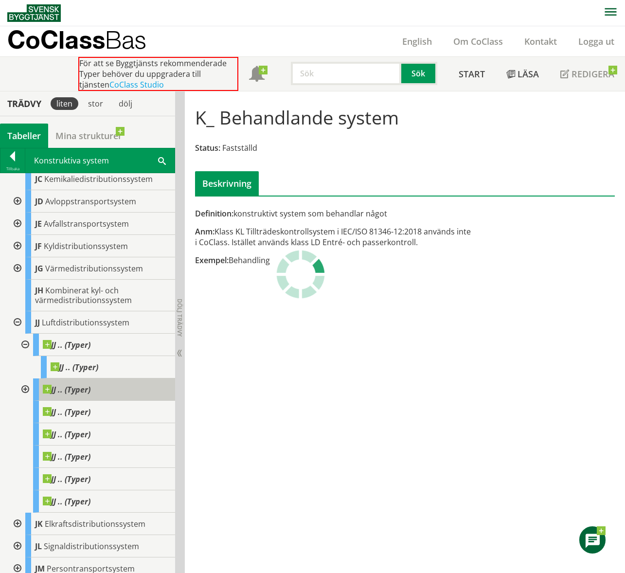 Image resolution: width=625 pixels, height=573 pixels. I want to click on div: liten, so click(64, 104).